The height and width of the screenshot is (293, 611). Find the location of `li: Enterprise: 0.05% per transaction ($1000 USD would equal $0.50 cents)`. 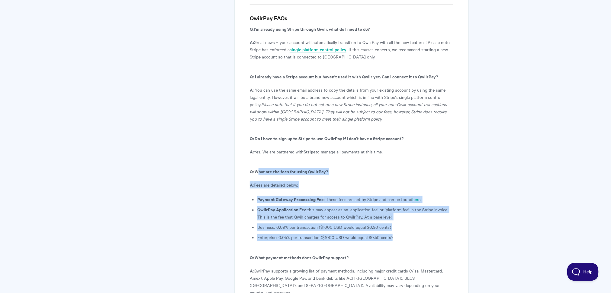

li: Enterprise: 0.05% per transaction ($1000 USD would equal $0.50 cents) is located at coordinates (355, 238).